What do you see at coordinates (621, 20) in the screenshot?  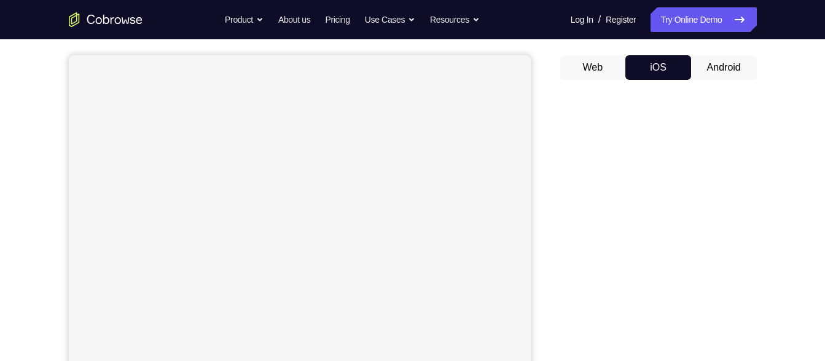 I see `a: Register` at bounding box center [621, 20].